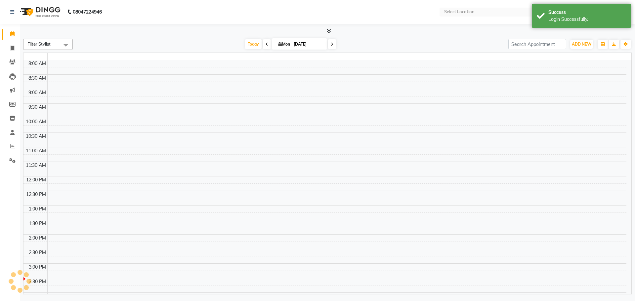 The width and height of the screenshot is (635, 301). What do you see at coordinates (308, 44) in the screenshot?
I see `input: 2025-09-01` at bounding box center [308, 44].